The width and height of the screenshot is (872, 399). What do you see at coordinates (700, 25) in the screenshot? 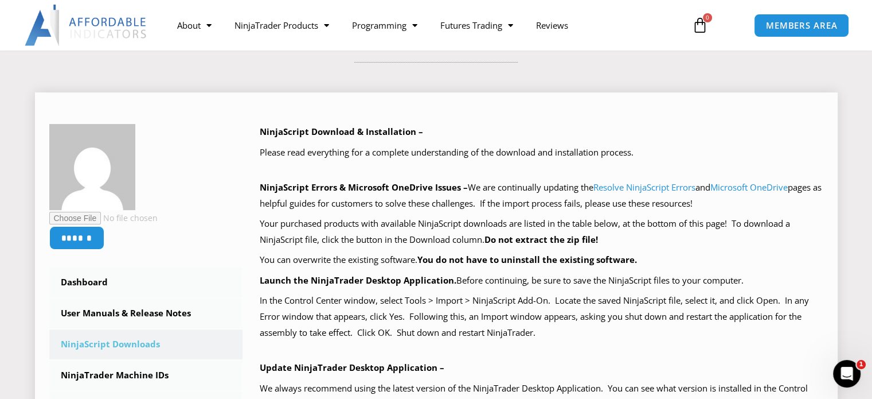
I see `a: 0` at bounding box center [700, 25].